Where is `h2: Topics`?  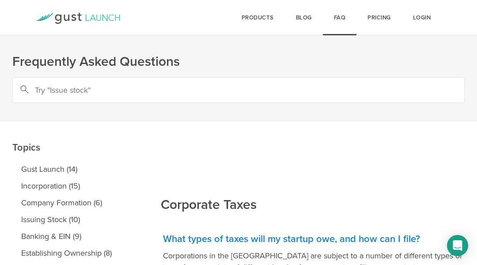 h2: Topics is located at coordinates (76, 118).